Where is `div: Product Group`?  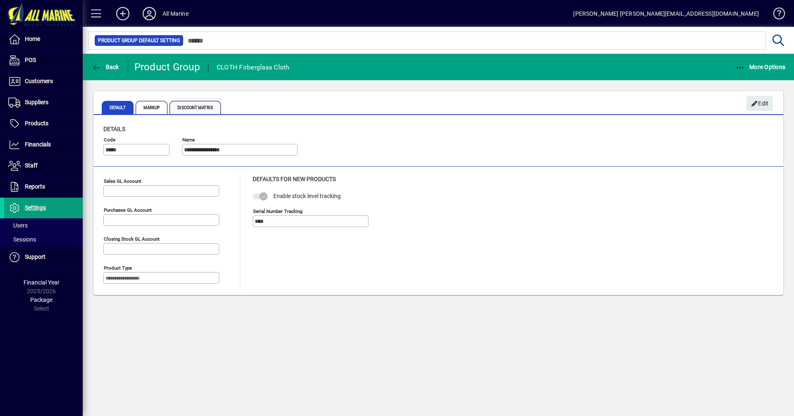 div: Product Group is located at coordinates (167, 67).